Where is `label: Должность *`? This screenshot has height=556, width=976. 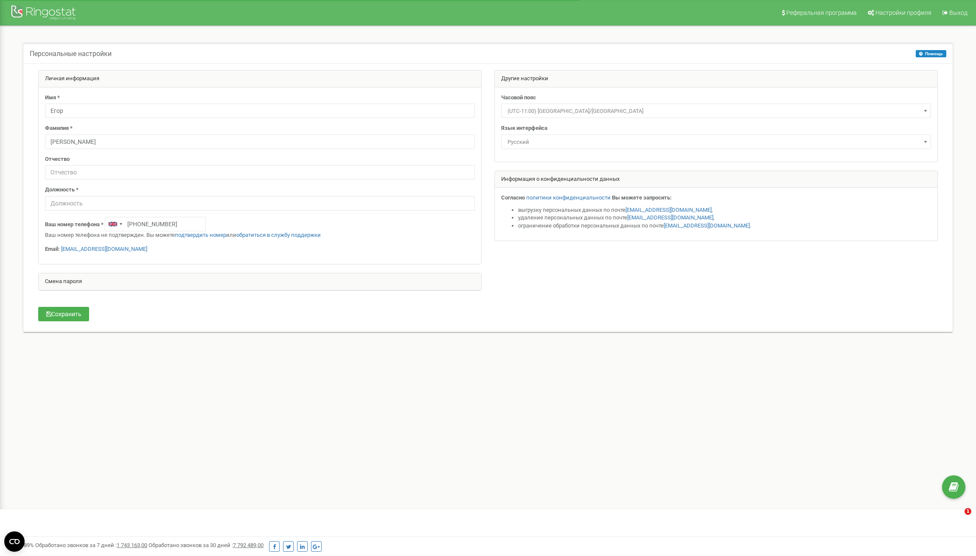
label: Должность * is located at coordinates (62, 190).